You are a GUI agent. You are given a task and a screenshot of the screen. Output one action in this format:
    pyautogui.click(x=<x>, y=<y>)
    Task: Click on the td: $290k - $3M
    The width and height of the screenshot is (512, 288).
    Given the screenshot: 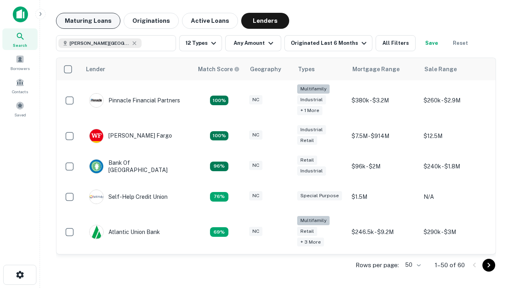 What is the action you would take?
    pyautogui.click(x=456, y=232)
    